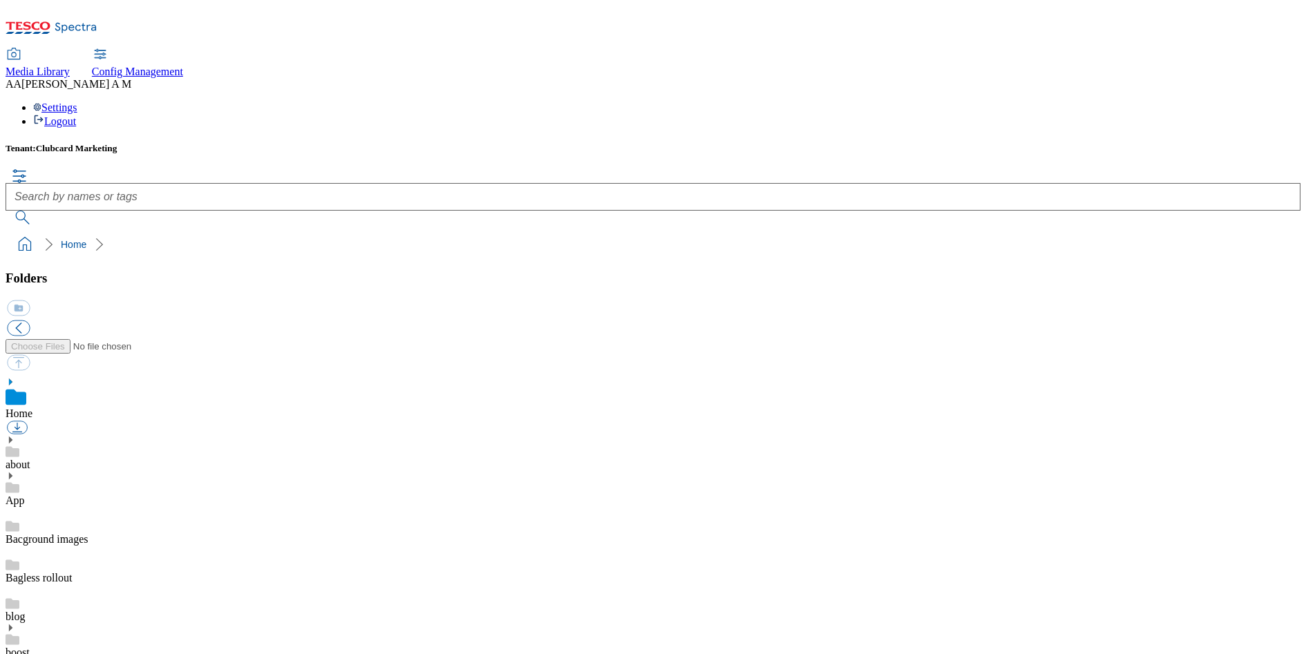 The height and width of the screenshot is (654, 1306). Describe the element at coordinates (15, 616) in the screenshot. I see `a: blog` at that location.